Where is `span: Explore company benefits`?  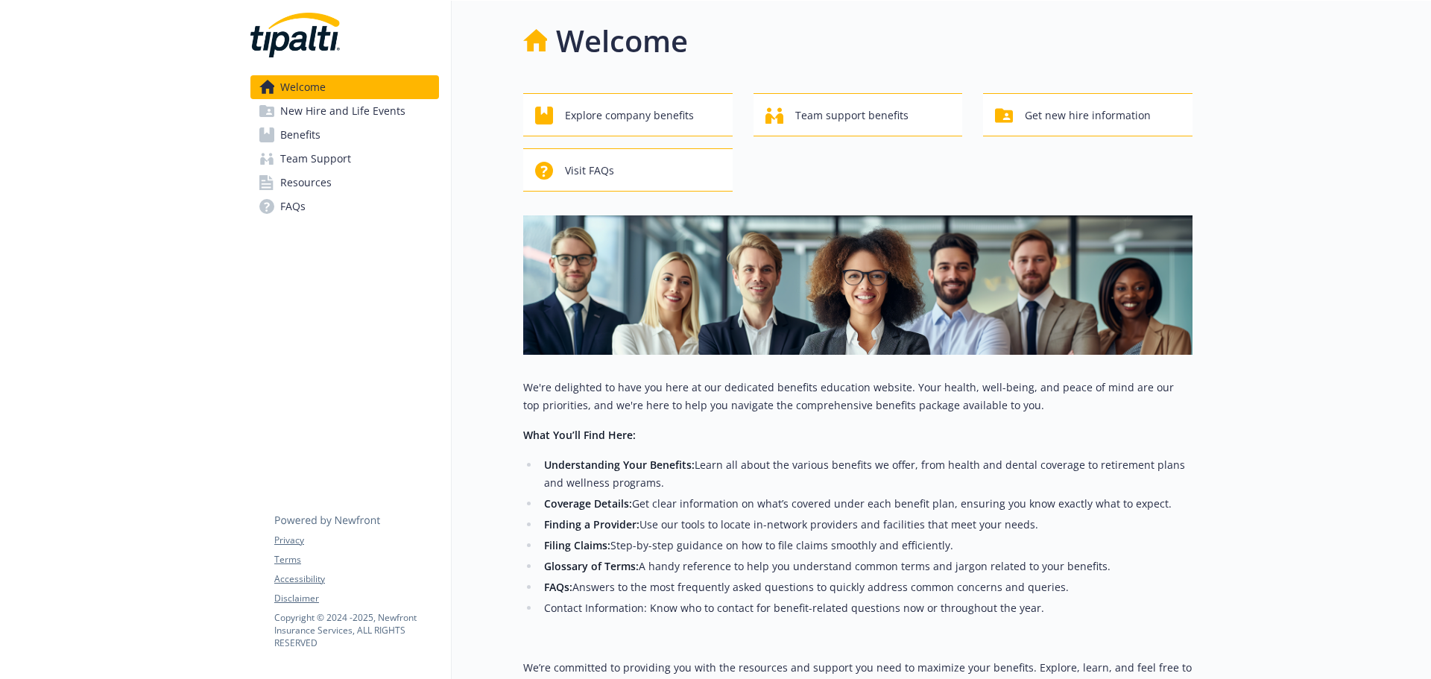
span: Explore company benefits is located at coordinates (629, 115).